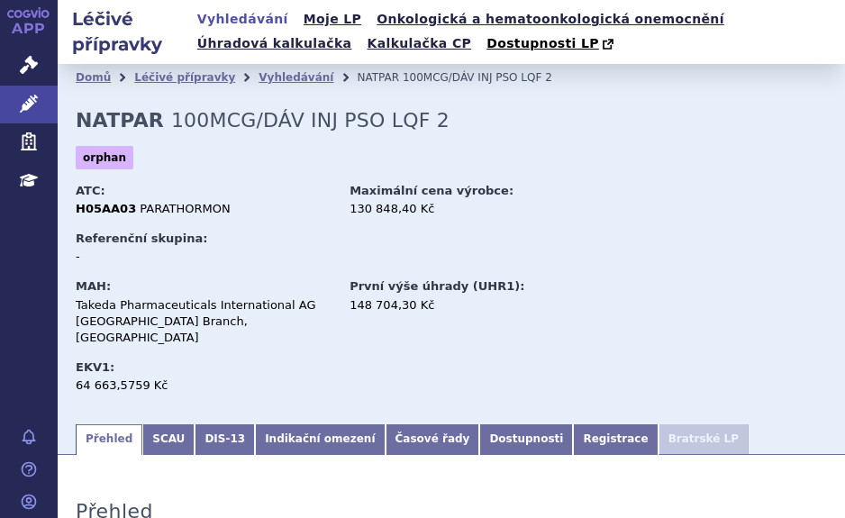 The height and width of the screenshot is (518, 845). What do you see at coordinates (169, 440) in the screenshot?
I see `a: SCAU` at bounding box center [169, 440].